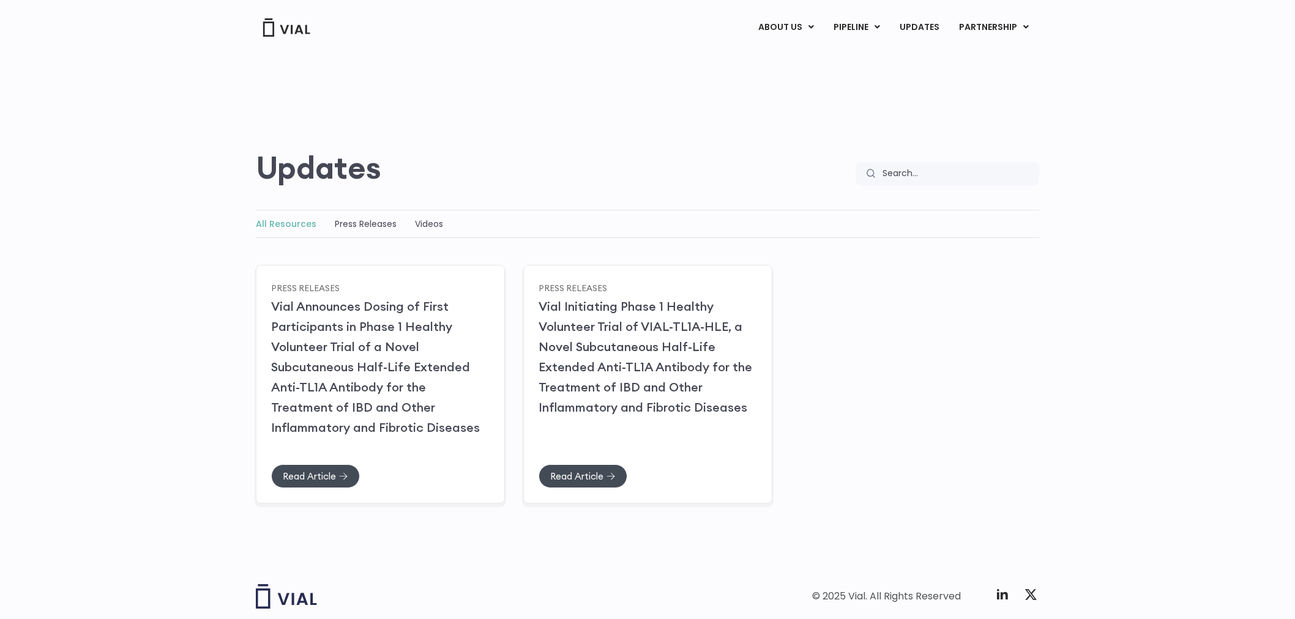 This screenshot has width=1295, height=619. I want to click on h2: Updates, so click(318, 168).